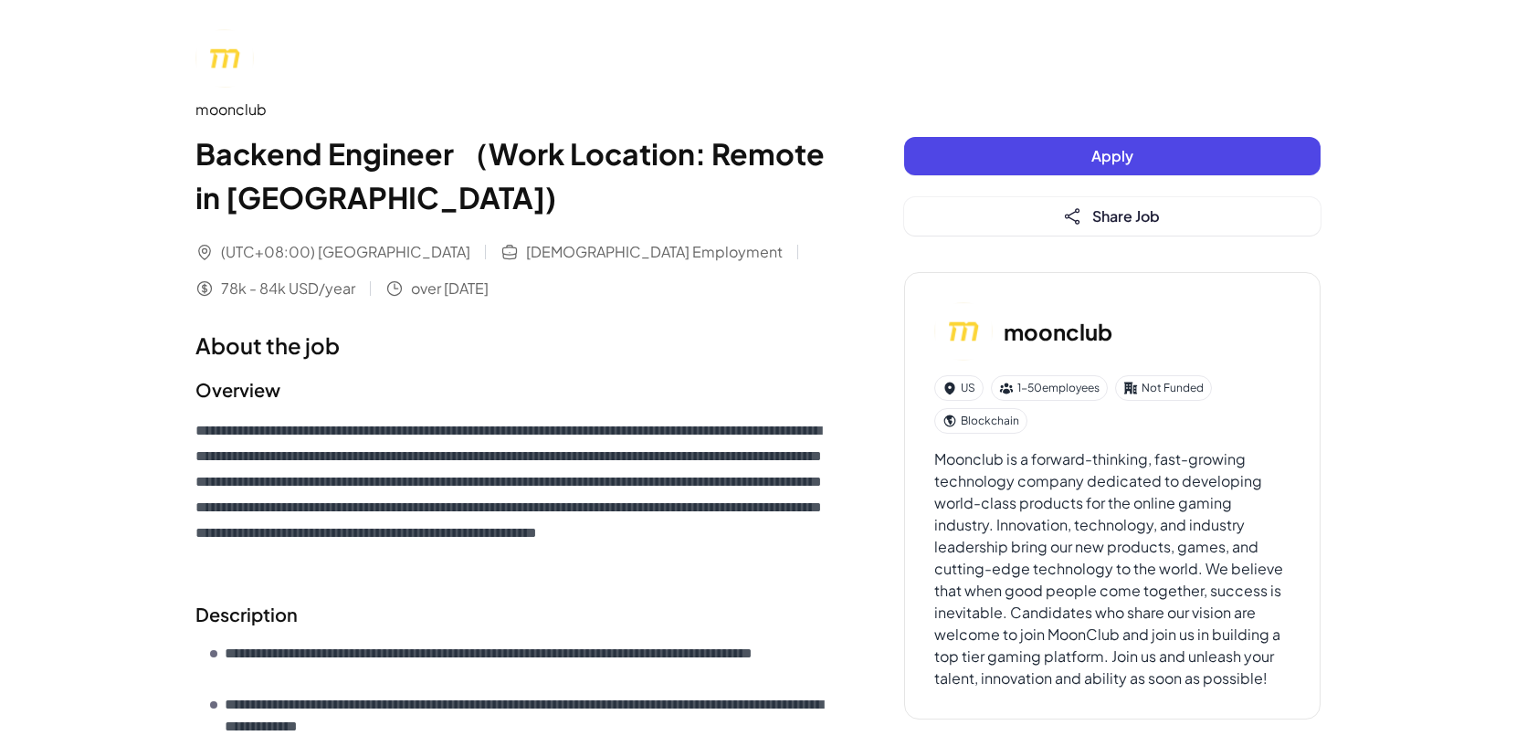  What do you see at coordinates (1112, 216) in the screenshot?
I see `button: Share Job` at bounding box center [1112, 216].